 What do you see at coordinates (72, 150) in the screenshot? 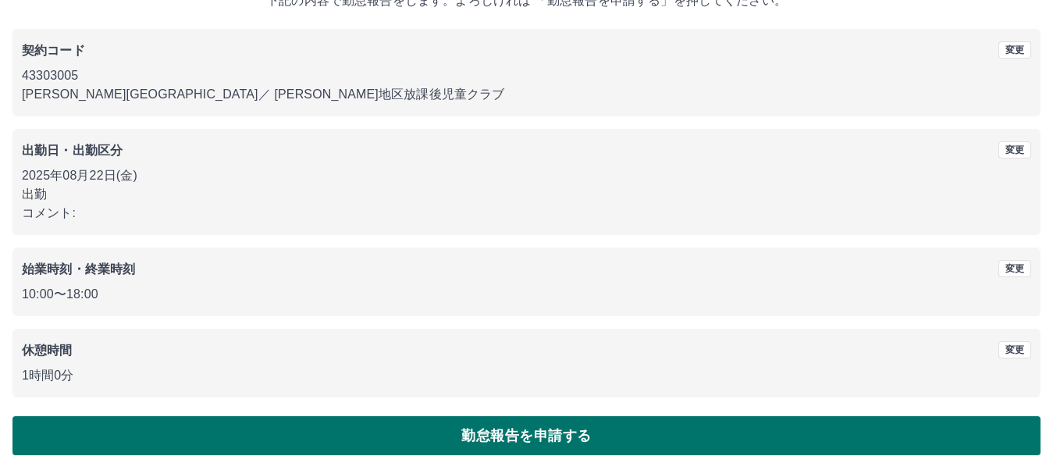
I see `b: 出勤日・出勤区分` at bounding box center [72, 150].